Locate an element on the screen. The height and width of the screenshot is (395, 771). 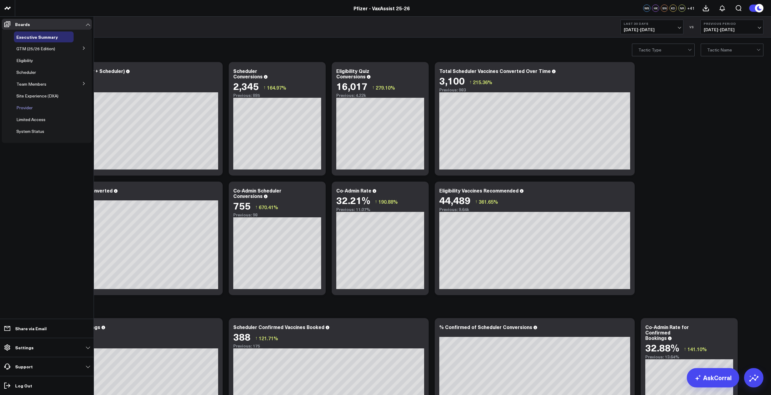
span: 121.71% is located at coordinates (268, 338).